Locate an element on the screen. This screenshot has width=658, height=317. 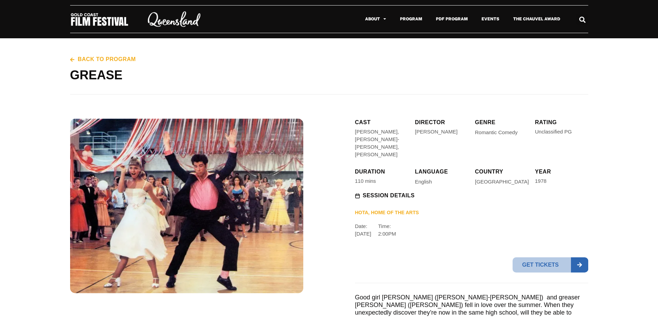
div: Time: is located at coordinates (387, 232).